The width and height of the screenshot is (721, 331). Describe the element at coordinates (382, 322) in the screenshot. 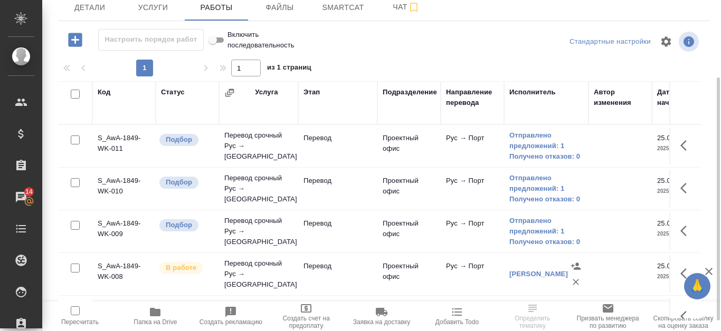

I see `span: Заявка на доставку` at that location.